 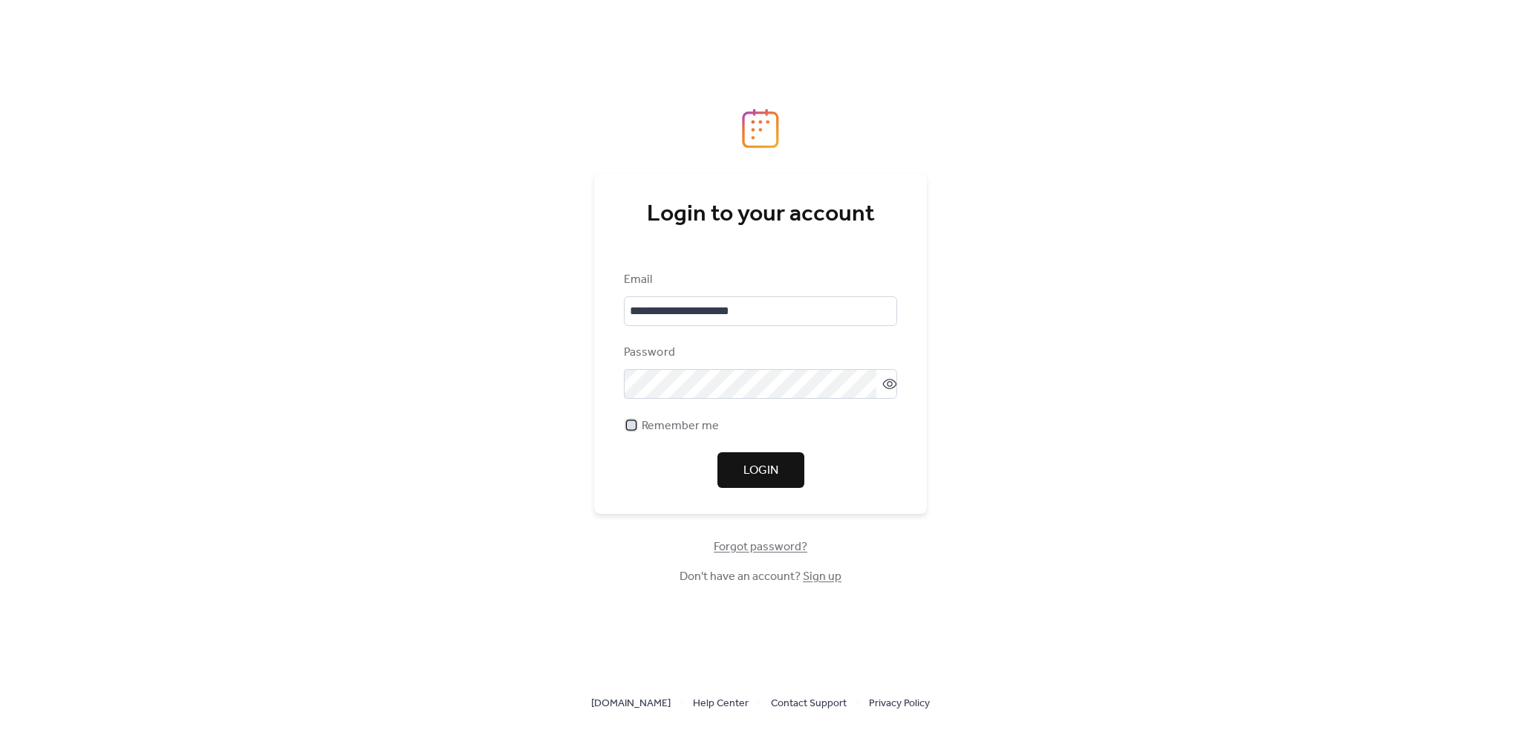 I want to click on div: Email, so click(x=759, y=280).